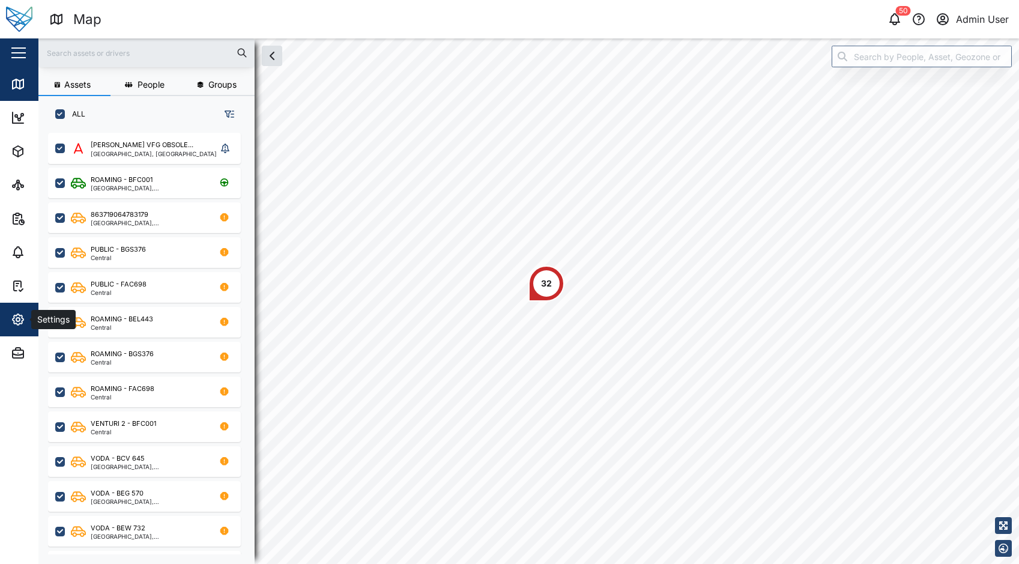 This screenshot has height=564, width=1019. What do you see at coordinates (120, 214) in the screenshot?
I see `div: 863719064783179` at bounding box center [120, 214].